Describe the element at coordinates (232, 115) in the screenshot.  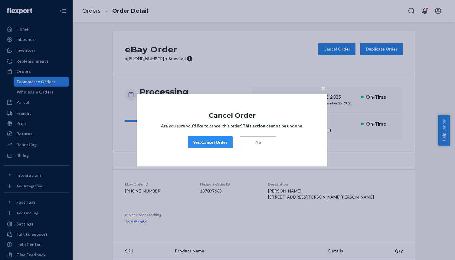
I see `h1: Cancel Order` at that location.